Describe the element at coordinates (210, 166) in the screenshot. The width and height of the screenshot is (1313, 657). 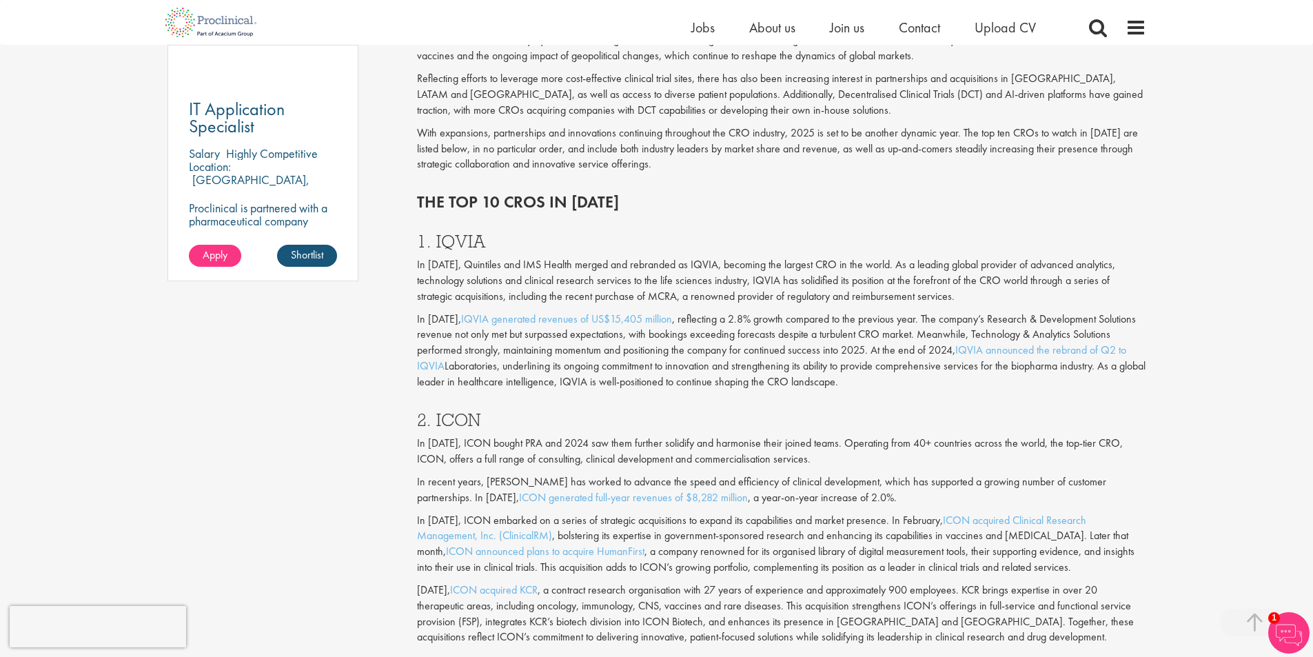
I see `span: Location:` at that location.